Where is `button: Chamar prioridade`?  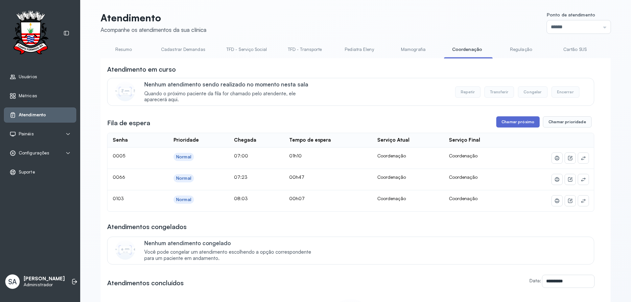 button: Chamar prioridade is located at coordinates (567, 122).